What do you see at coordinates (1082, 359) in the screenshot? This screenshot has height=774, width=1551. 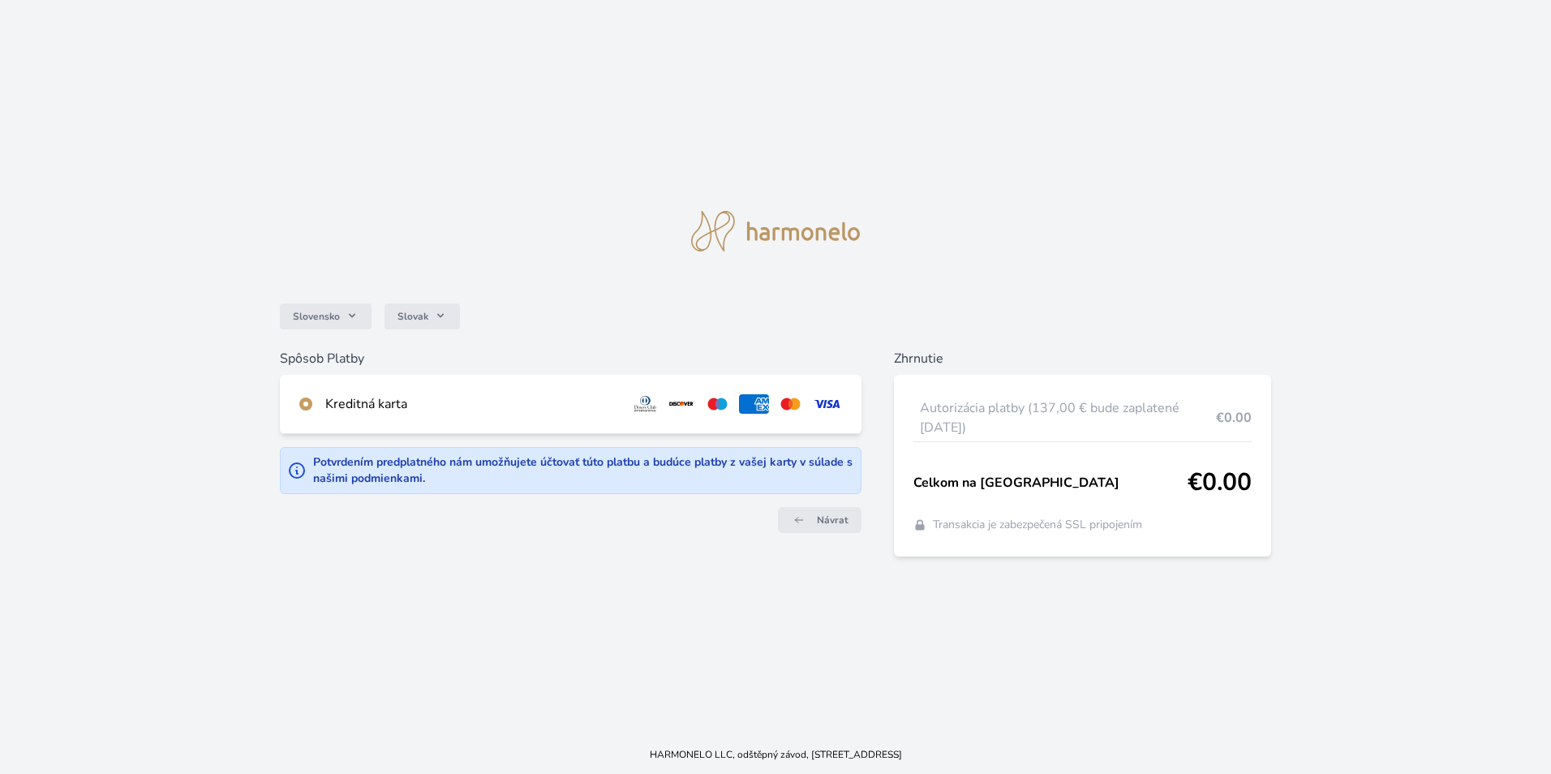 I see `h6: Zhrnutie` at bounding box center [1082, 359].